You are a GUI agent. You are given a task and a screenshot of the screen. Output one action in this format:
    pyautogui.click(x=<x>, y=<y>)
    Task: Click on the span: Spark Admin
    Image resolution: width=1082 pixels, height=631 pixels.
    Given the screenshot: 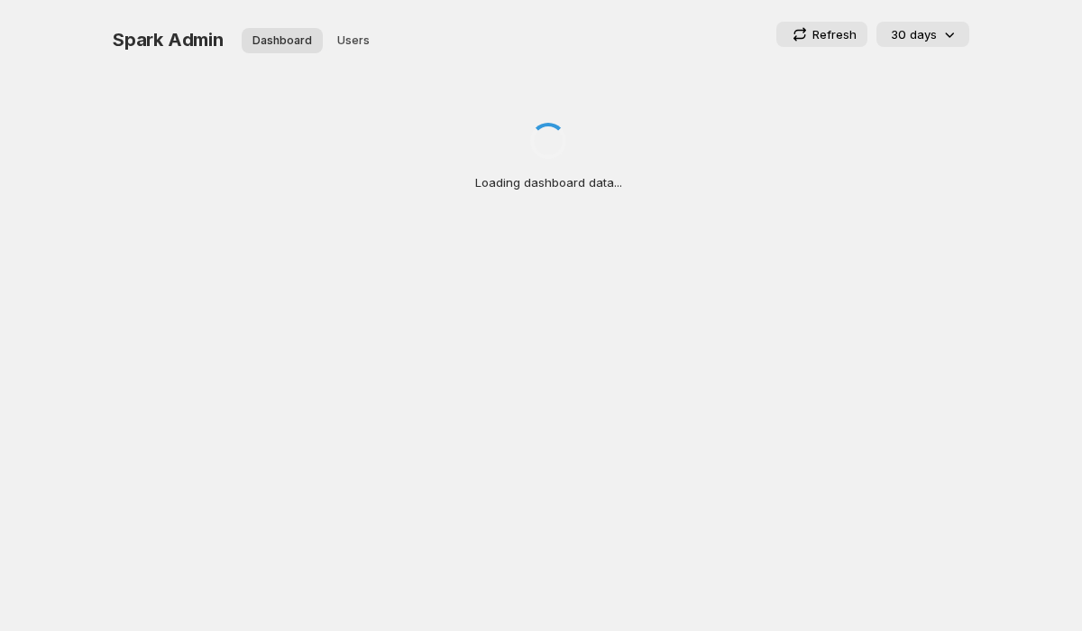 What is the action you would take?
    pyautogui.click(x=168, y=40)
    